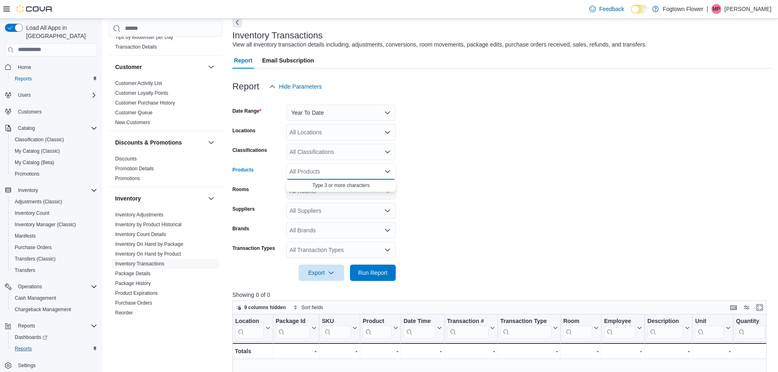  What do you see at coordinates (529, 328) in the screenshot?
I see `button: Transaction Type` at bounding box center [529, 328].